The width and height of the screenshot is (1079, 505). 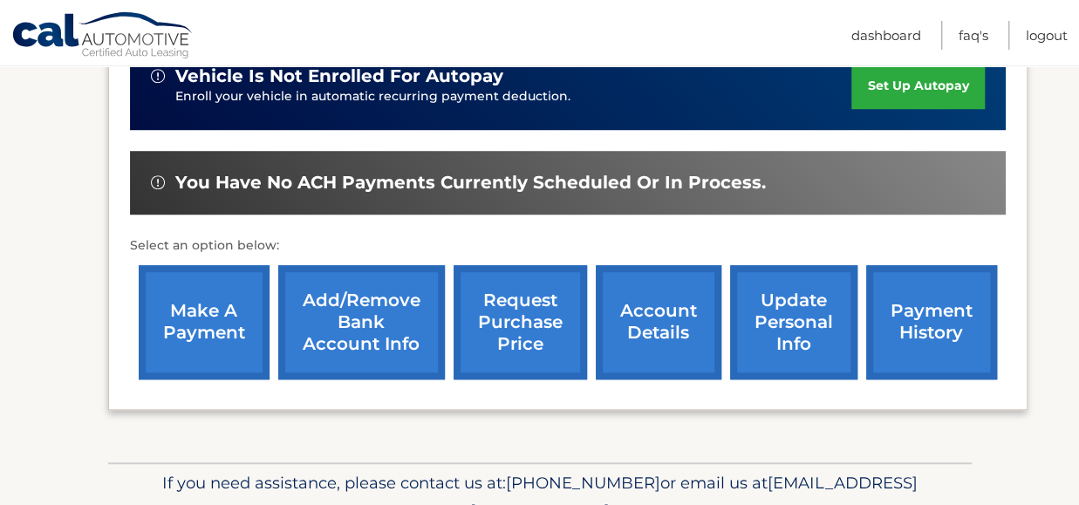 What do you see at coordinates (514, 97) in the screenshot?
I see `p: Enroll your vehicle in automatic recurring payment deduction.` at bounding box center [514, 97].